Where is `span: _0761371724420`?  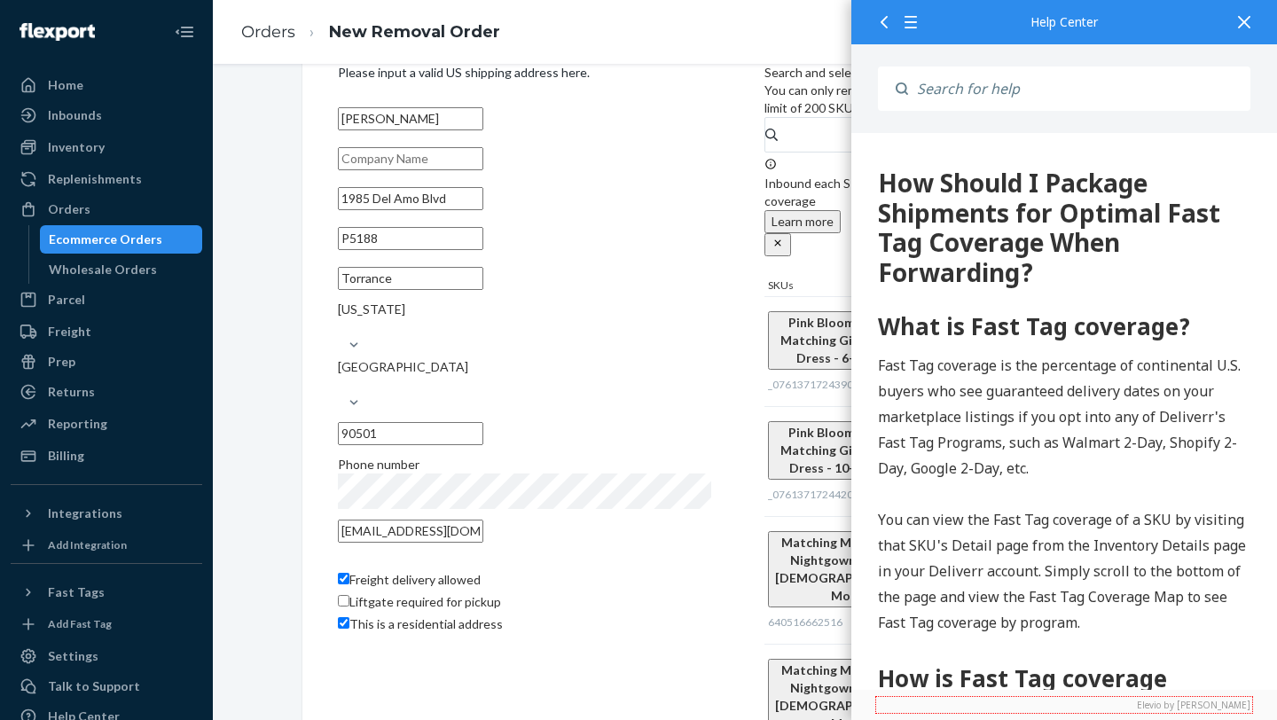
span: _0761371724420 is located at coordinates (810, 494).